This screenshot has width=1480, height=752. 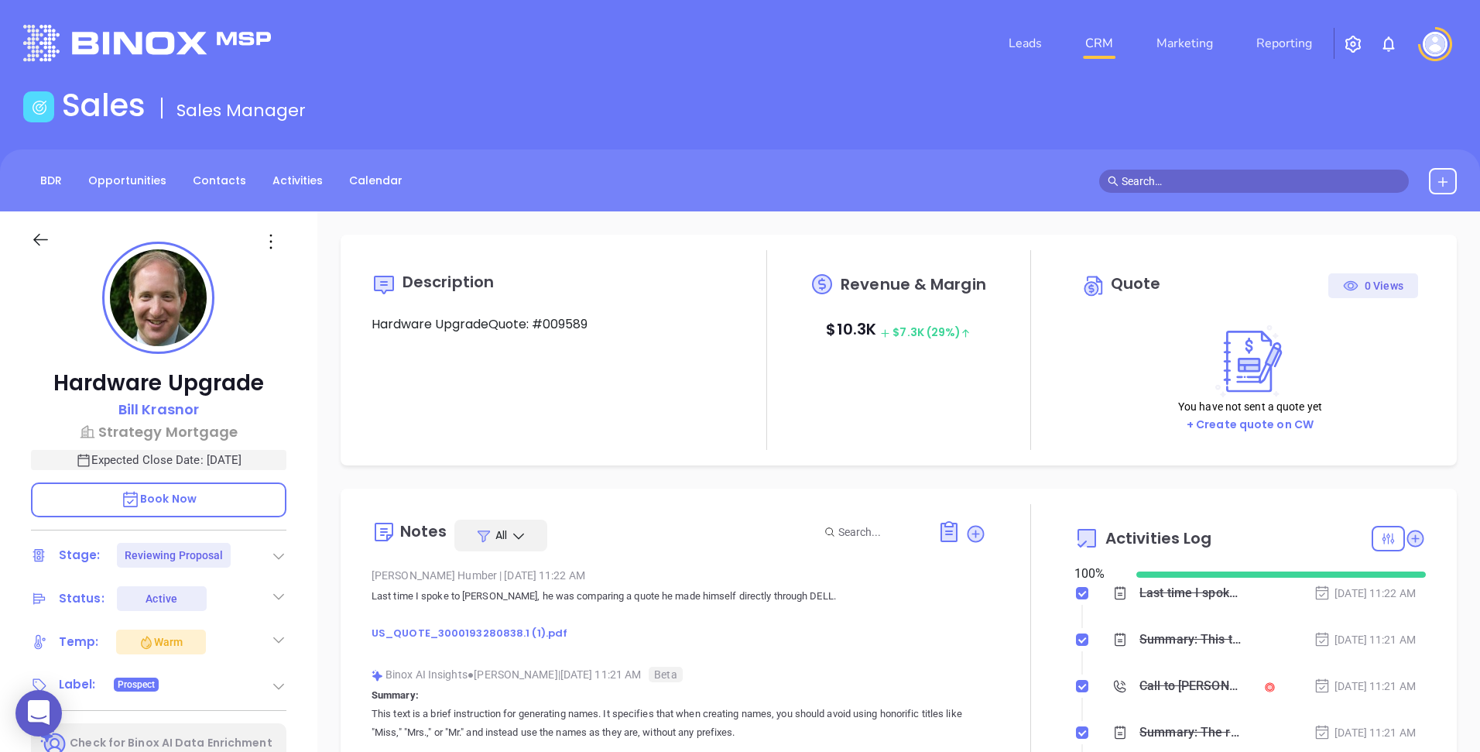 I want to click on p: This text is a brief instruction for generating names. It specifies that when creating names, you..., so click(x=679, y=723).